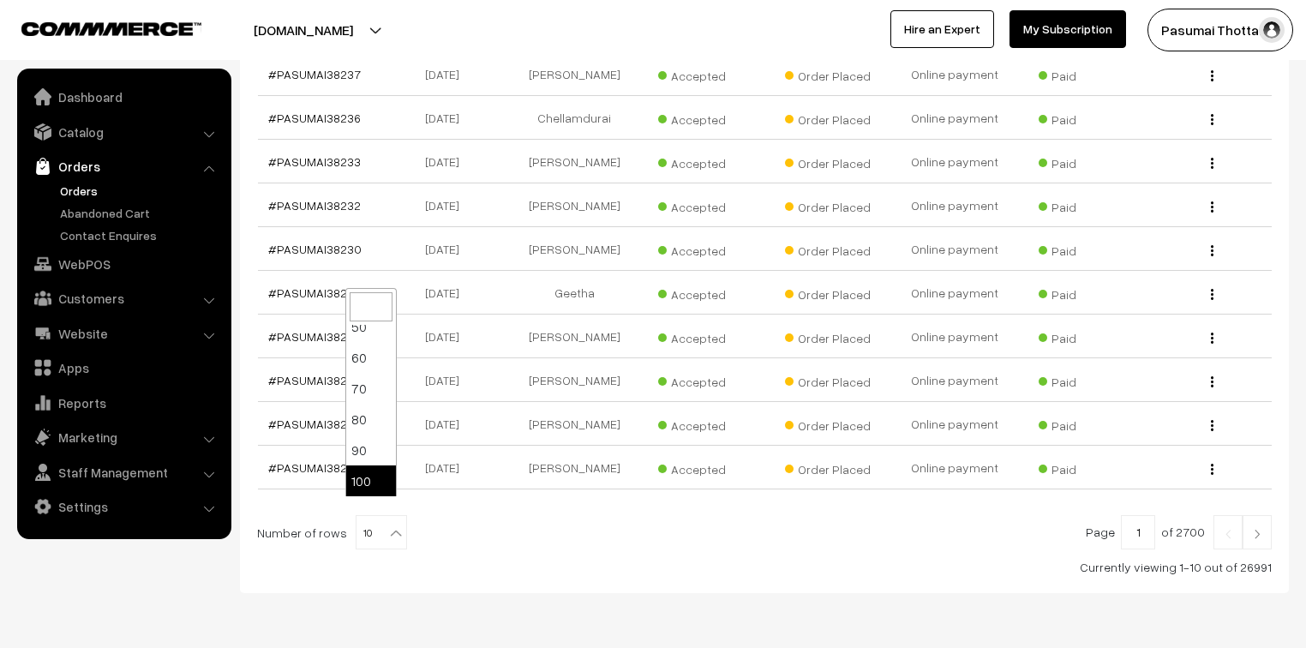 The height and width of the screenshot is (648, 1306). Describe the element at coordinates (315, 74) in the screenshot. I see `a: #PASUMAI38237` at that location.